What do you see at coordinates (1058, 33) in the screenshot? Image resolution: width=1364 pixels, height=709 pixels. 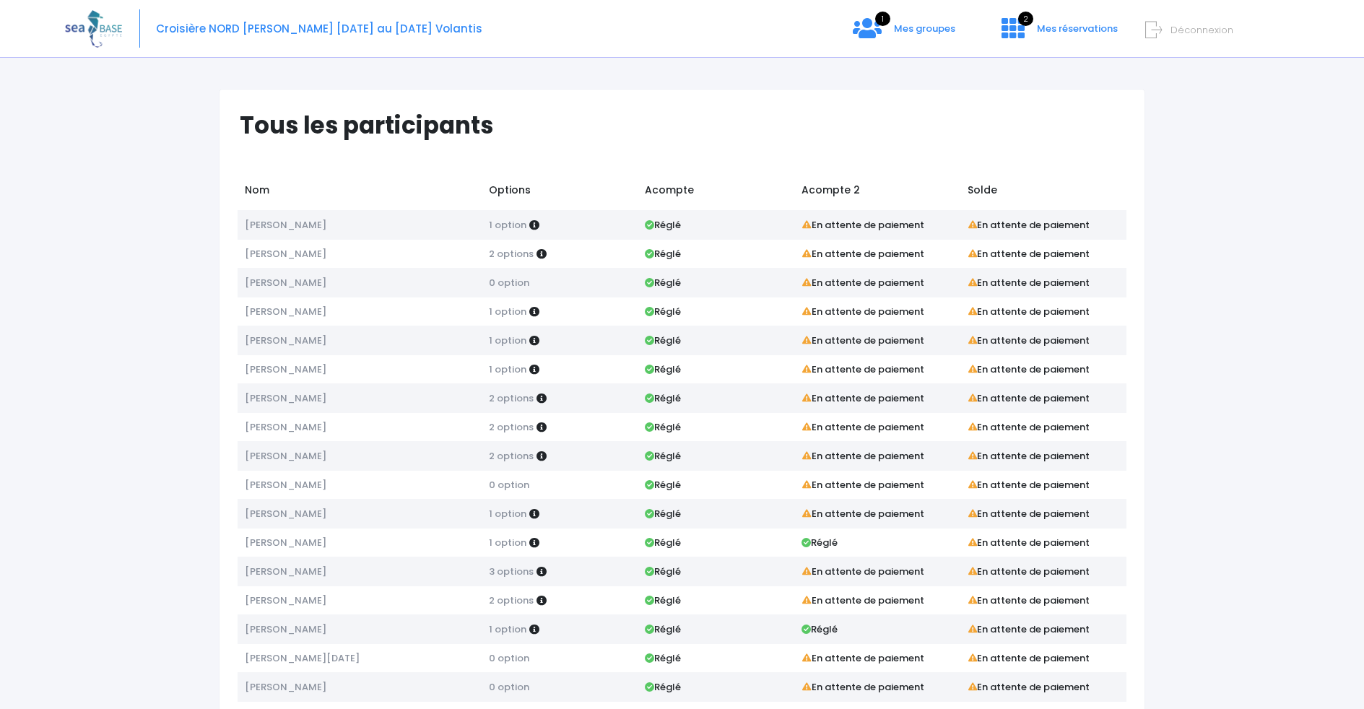 I see `a: 2 Mes réservations` at bounding box center [1058, 33].